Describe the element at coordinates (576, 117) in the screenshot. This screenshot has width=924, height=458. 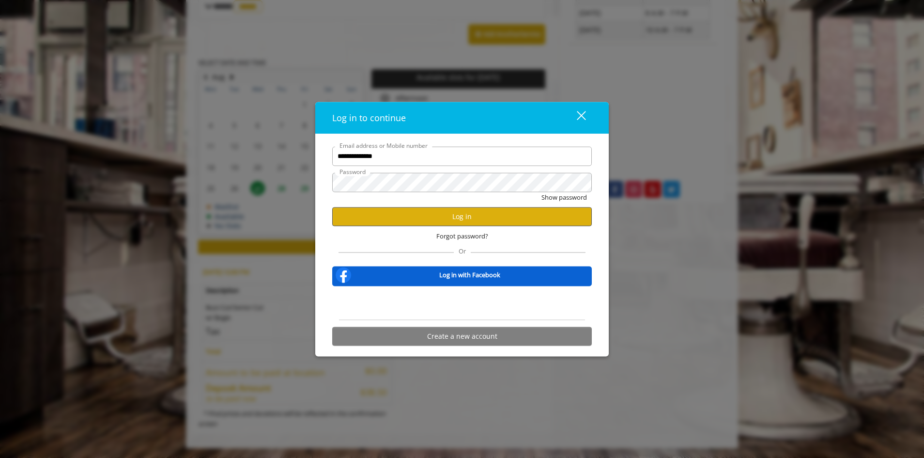
I see `button: close dialog` at that location.